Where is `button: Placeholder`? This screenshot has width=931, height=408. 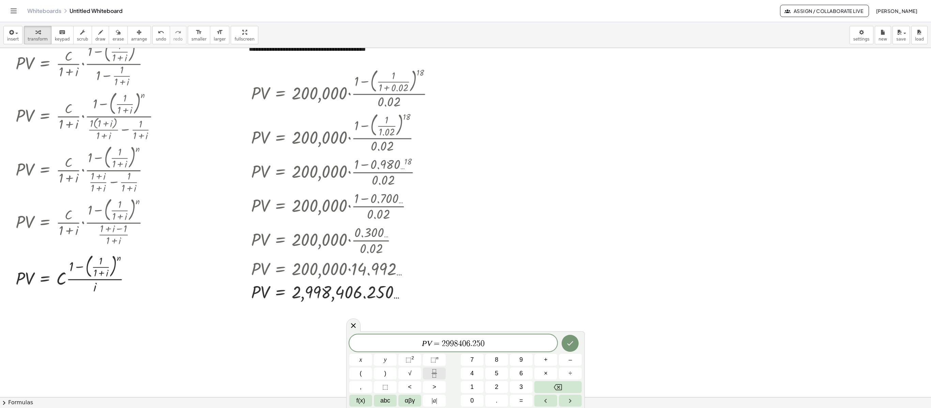 button: Placeholder is located at coordinates (385, 387).